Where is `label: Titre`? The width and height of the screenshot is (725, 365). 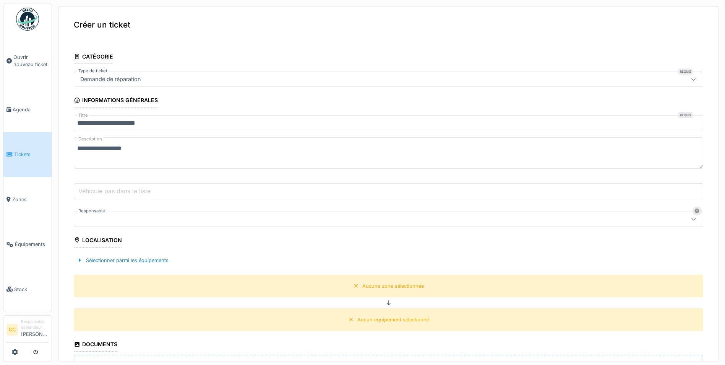 label: Titre is located at coordinates (83, 115).